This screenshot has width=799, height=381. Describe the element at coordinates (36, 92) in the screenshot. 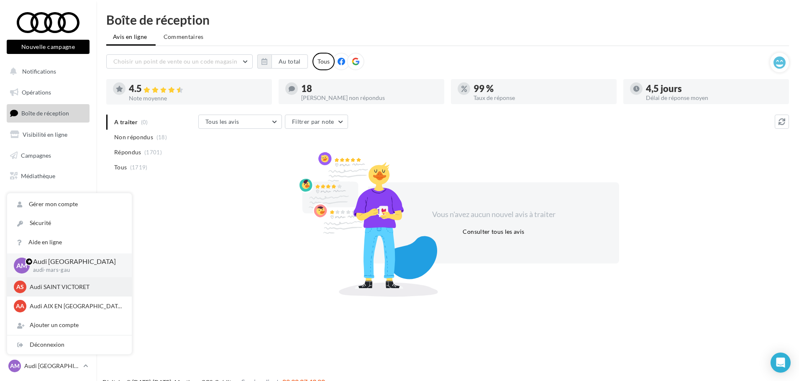

I see `span: Opérations` at that location.